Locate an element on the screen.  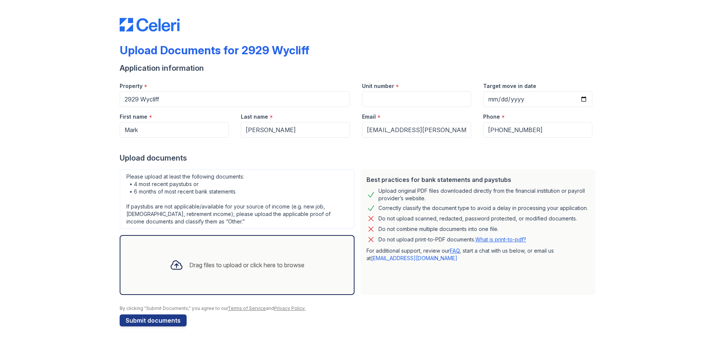
label: Unit number is located at coordinates (378, 86).